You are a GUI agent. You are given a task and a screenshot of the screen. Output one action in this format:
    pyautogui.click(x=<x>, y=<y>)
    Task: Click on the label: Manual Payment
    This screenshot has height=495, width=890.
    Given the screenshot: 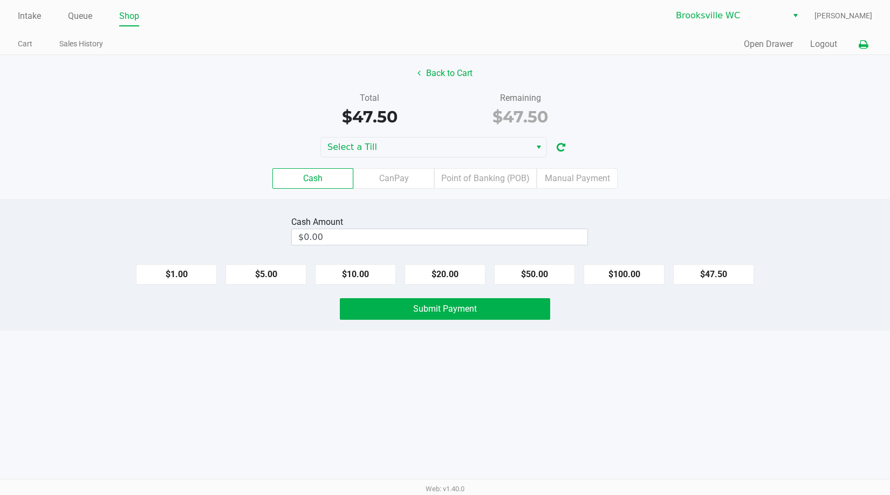 What is the action you would take?
    pyautogui.click(x=577, y=179)
    